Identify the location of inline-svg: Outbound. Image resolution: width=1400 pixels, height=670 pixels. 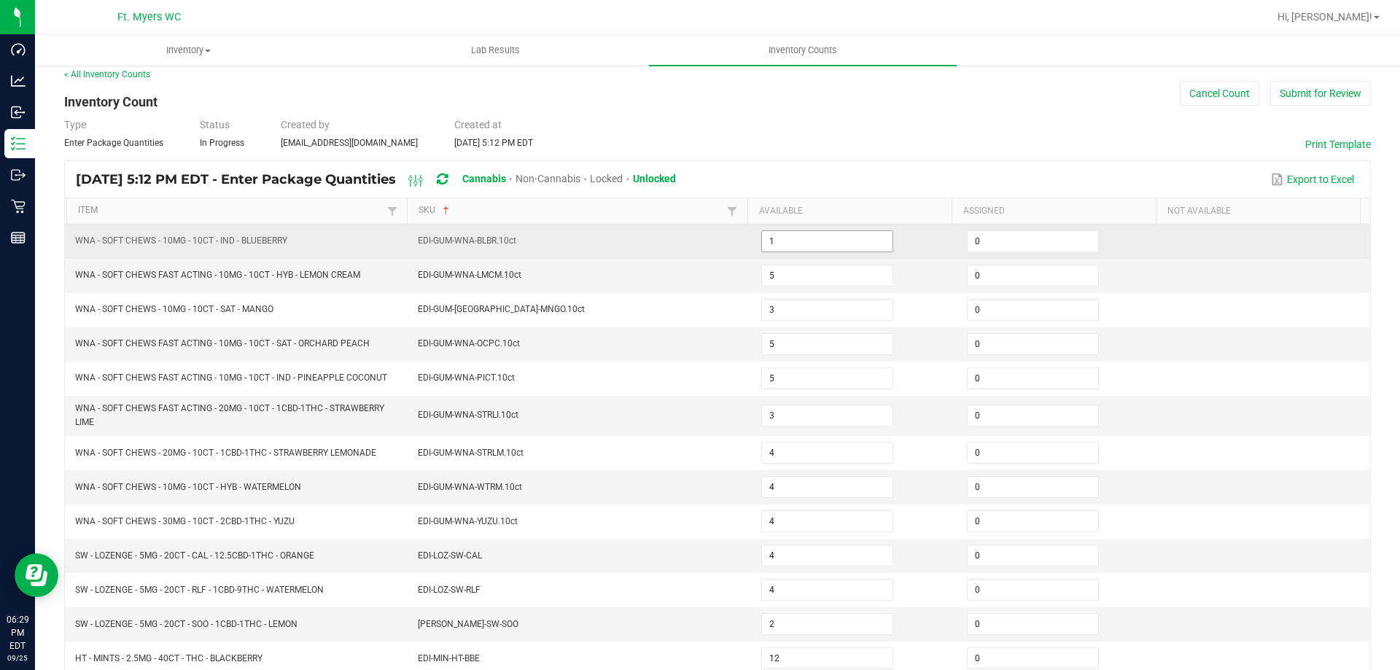
(18, 175).